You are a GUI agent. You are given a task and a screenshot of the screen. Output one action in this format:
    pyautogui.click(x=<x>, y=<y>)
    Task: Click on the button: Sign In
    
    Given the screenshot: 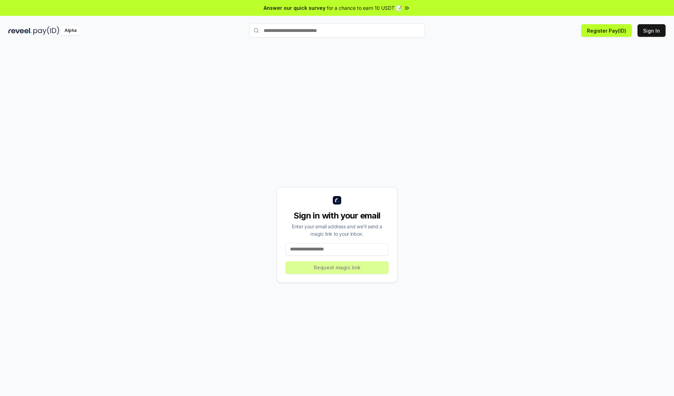 What is the action you would take?
    pyautogui.click(x=652, y=31)
    